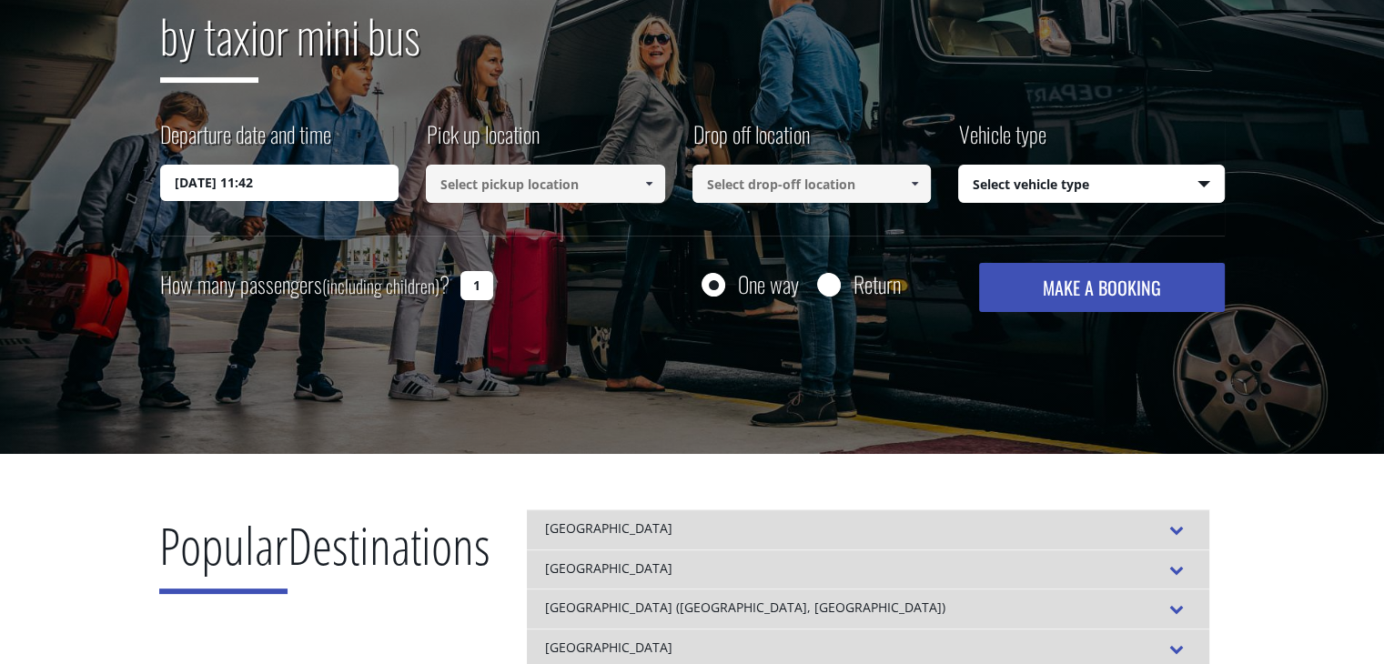 The image size is (1384, 664). Describe the element at coordinates (325, 559) in the screenshot. I see `h2: Destinations` at that location.